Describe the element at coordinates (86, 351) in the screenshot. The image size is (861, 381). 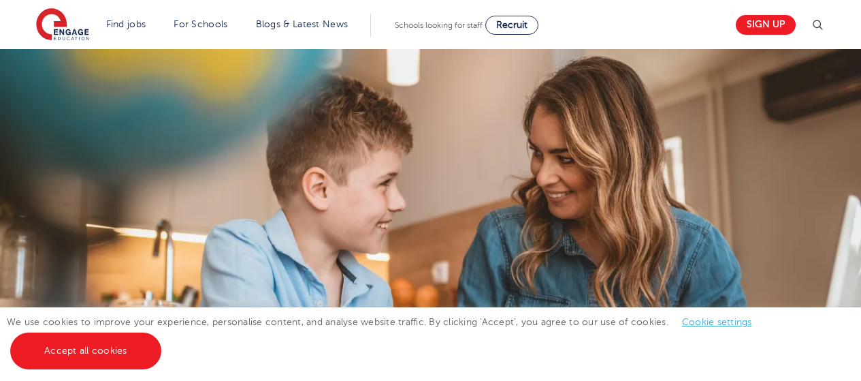
I see `a: Accept all cookies` at that location.